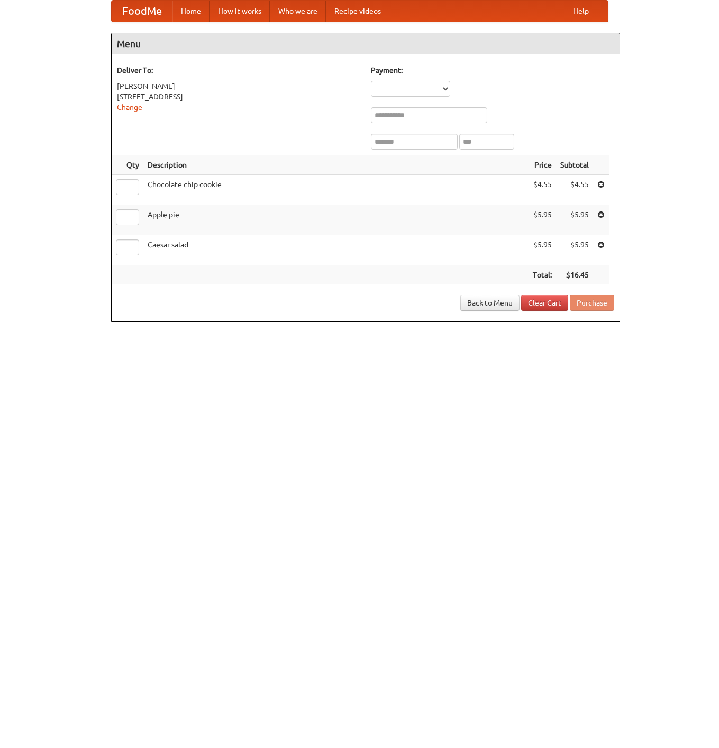 The width and height of the screenshot is (719, 748). Describe the element at coordinates (365, 44) in the screenshot. I see `h4: Menu` at that location.